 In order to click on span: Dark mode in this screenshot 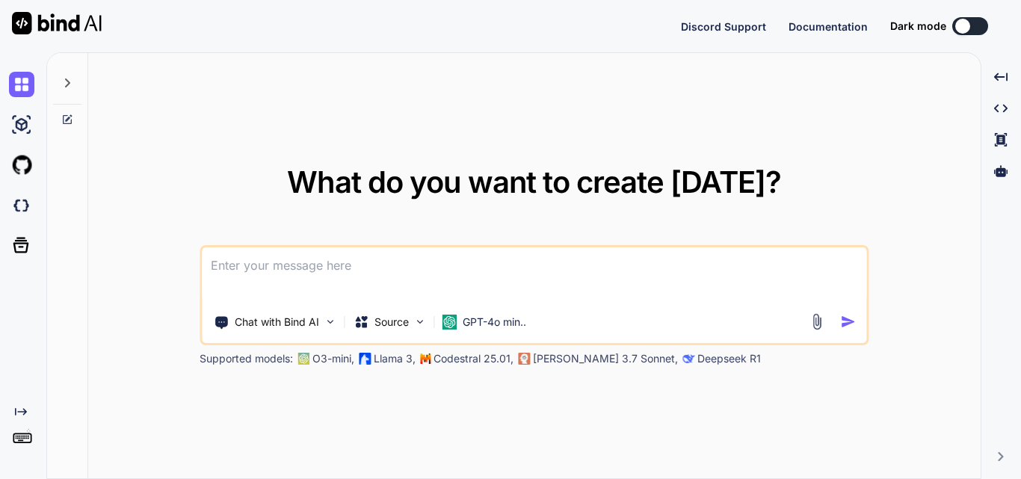, I will do `click(918, 26)`.